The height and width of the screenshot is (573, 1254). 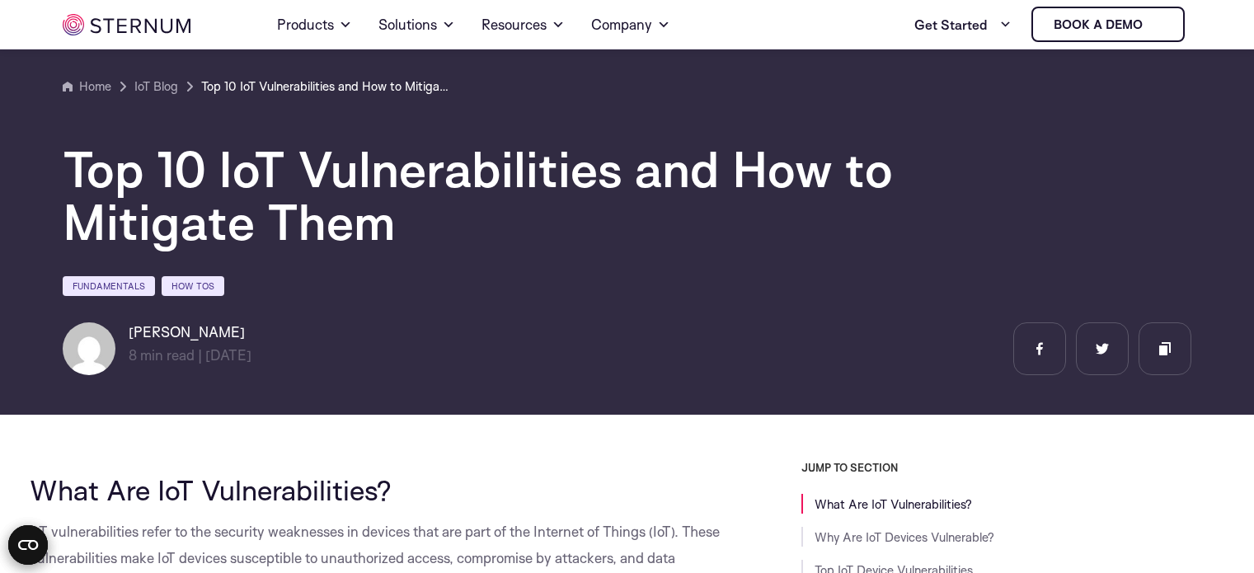 I want to click on a: Get Started, so click(x=963, y=25).